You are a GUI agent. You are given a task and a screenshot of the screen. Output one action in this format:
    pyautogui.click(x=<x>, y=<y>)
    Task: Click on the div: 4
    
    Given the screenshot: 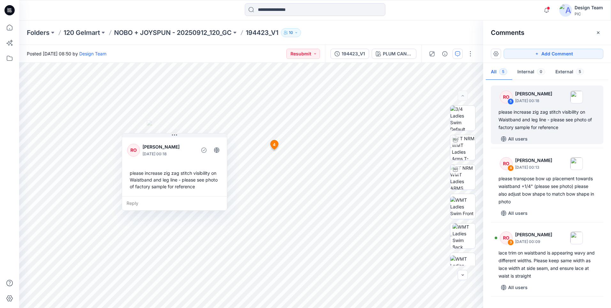 What is the action you would take?
    pyautogui.click(x=511, y=168)
    